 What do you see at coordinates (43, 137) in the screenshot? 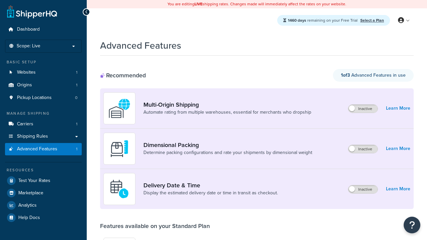
I see `li: Shipping Rules` at bounding box center [43, 137].